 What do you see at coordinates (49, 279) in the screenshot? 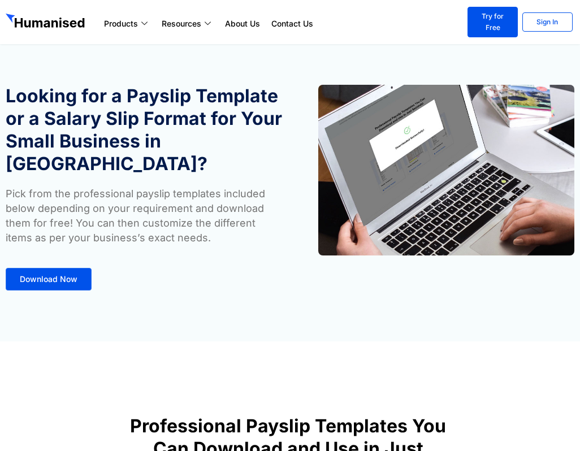
I see `a: Download Now` at bounding box center [49, 279].